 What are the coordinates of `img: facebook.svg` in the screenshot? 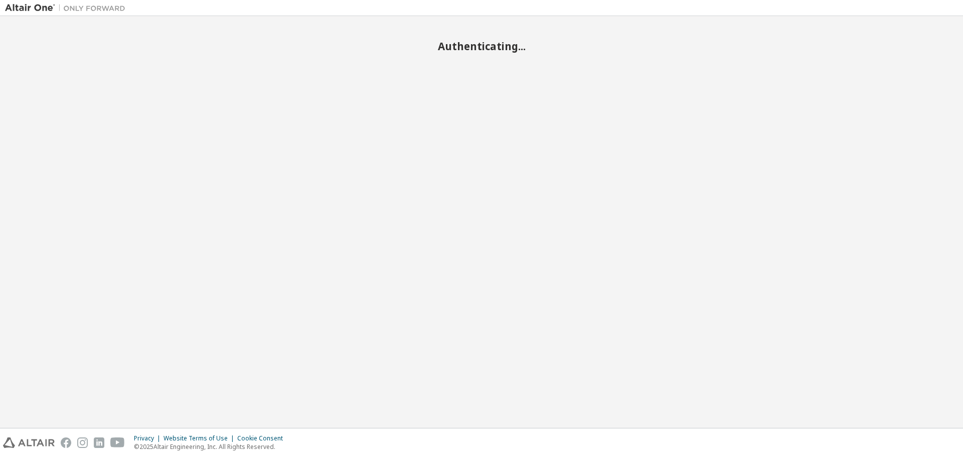 It's located at (66, 442).